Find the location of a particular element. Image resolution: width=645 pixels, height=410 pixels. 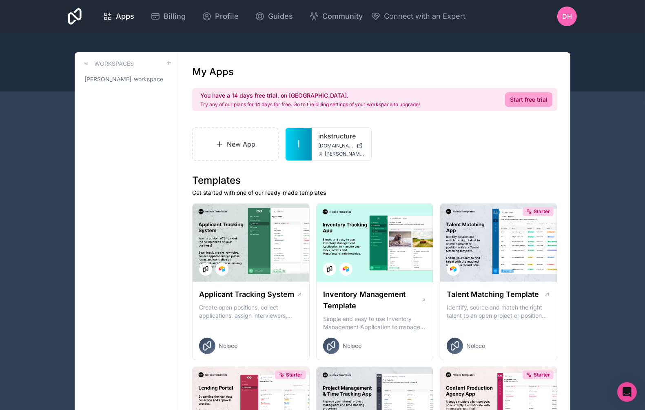

p: Get started with one of our ready-made templates is located at coordinates (375, 193).